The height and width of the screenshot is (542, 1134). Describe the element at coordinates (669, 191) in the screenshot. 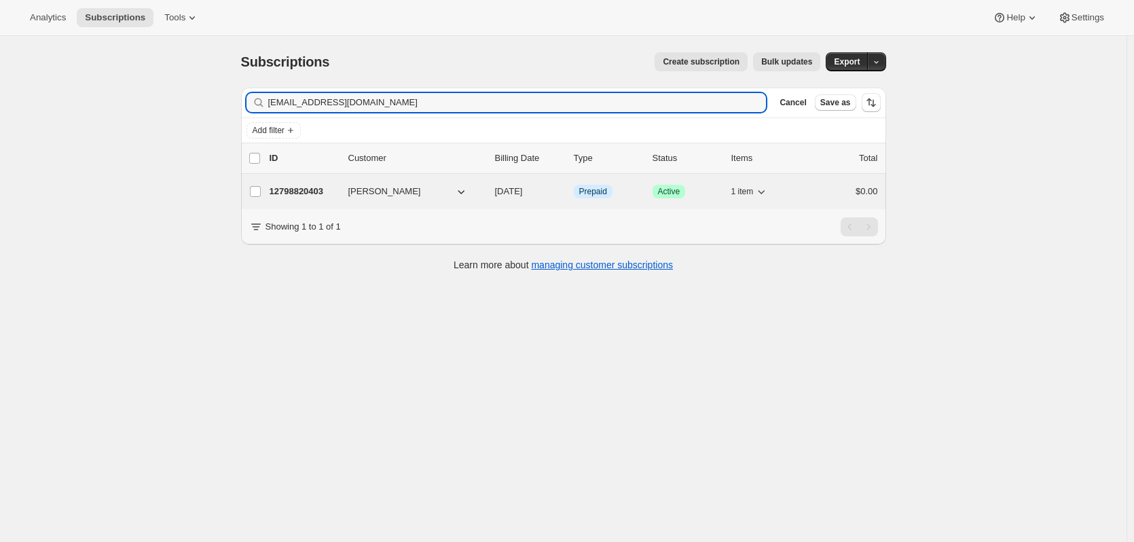

I see `span: Active` at that location.